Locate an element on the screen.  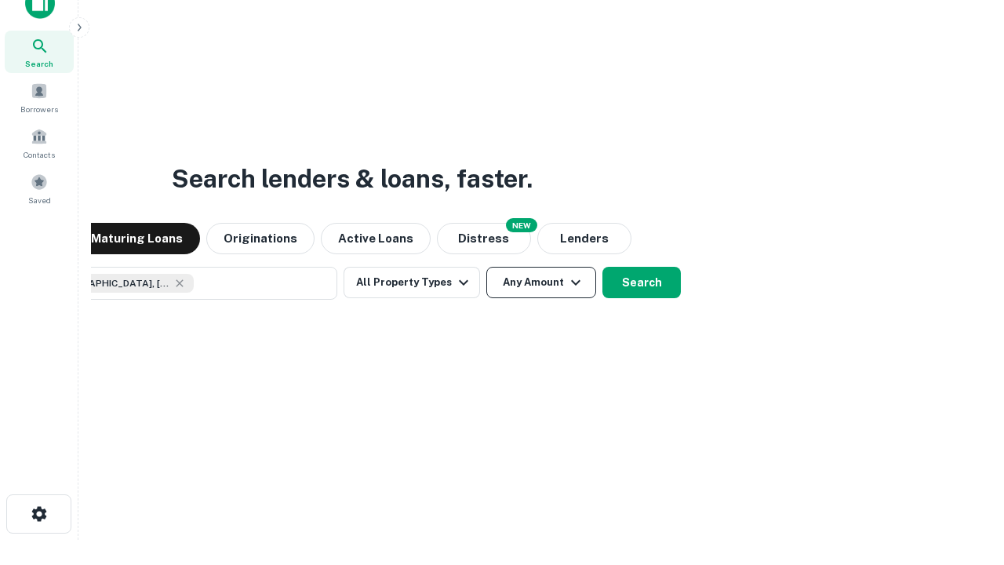
div: Chat Widget is located at coordinates (965, 477).